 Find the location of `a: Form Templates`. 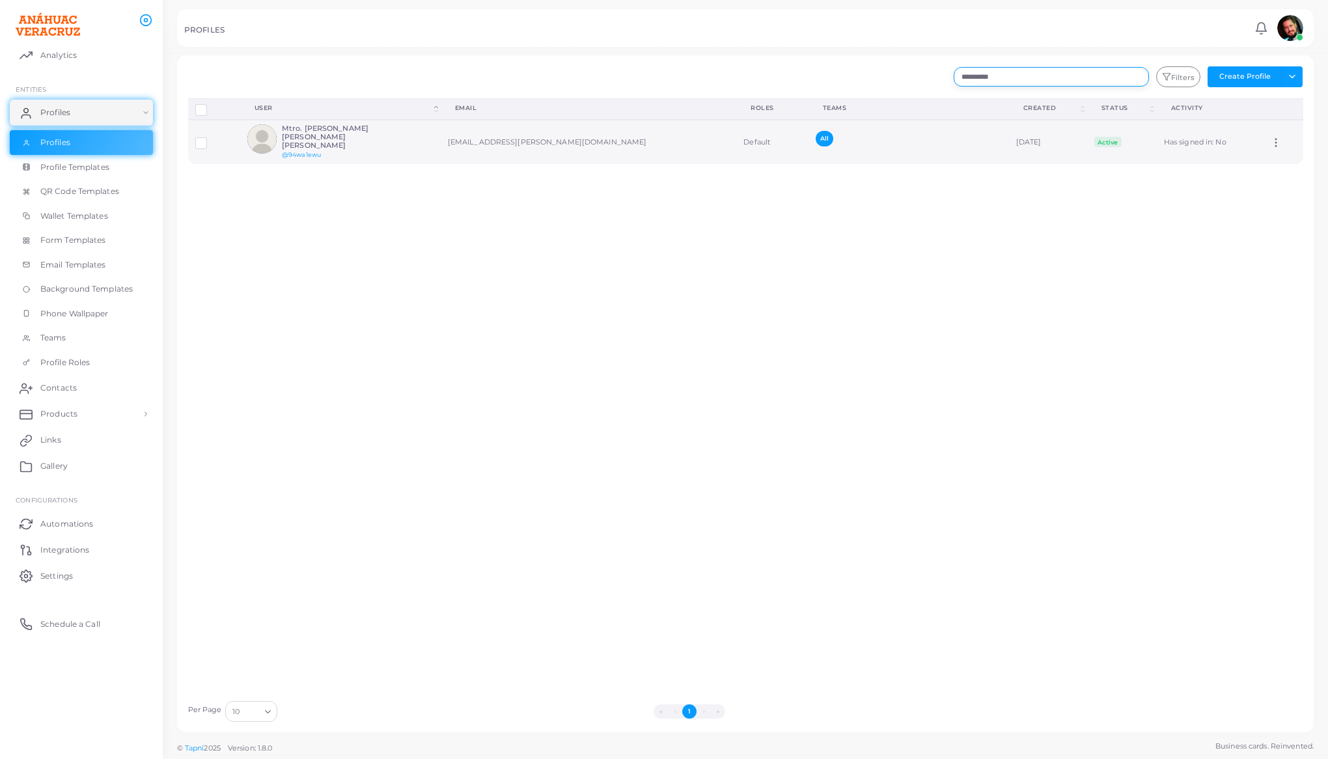

a: Form Templates is located at coordinates (81, 240).